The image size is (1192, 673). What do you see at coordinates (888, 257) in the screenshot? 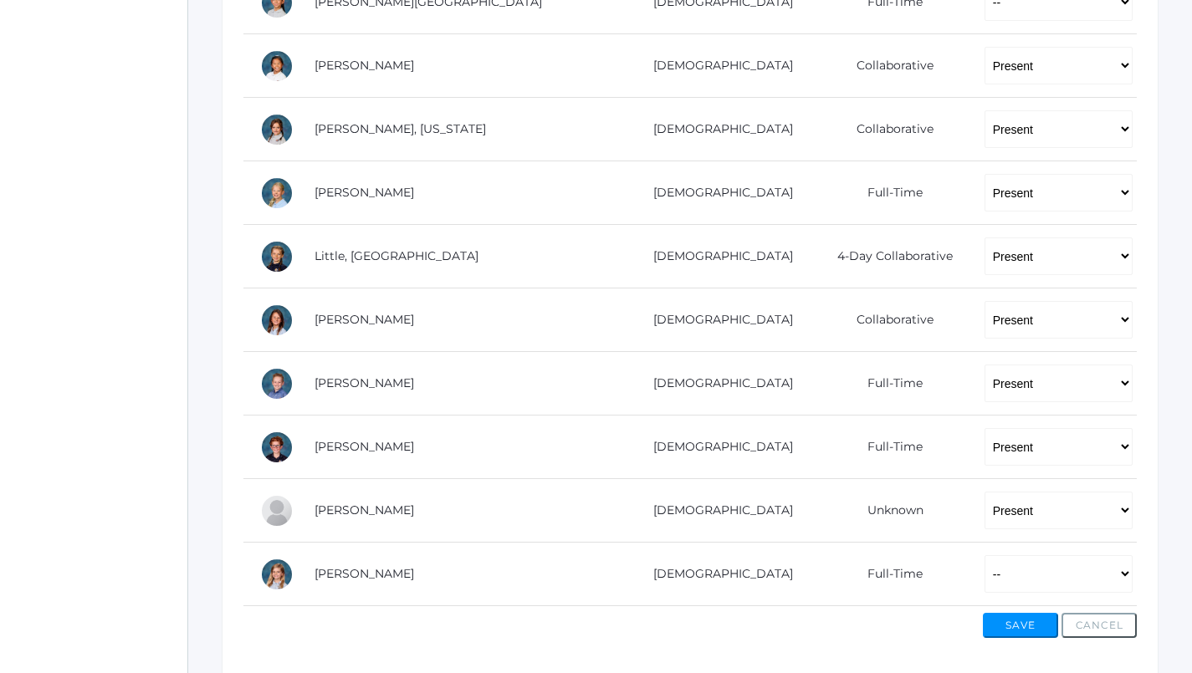
I see `td: 4-Day Collaborative` at bounding box center [888, 257].